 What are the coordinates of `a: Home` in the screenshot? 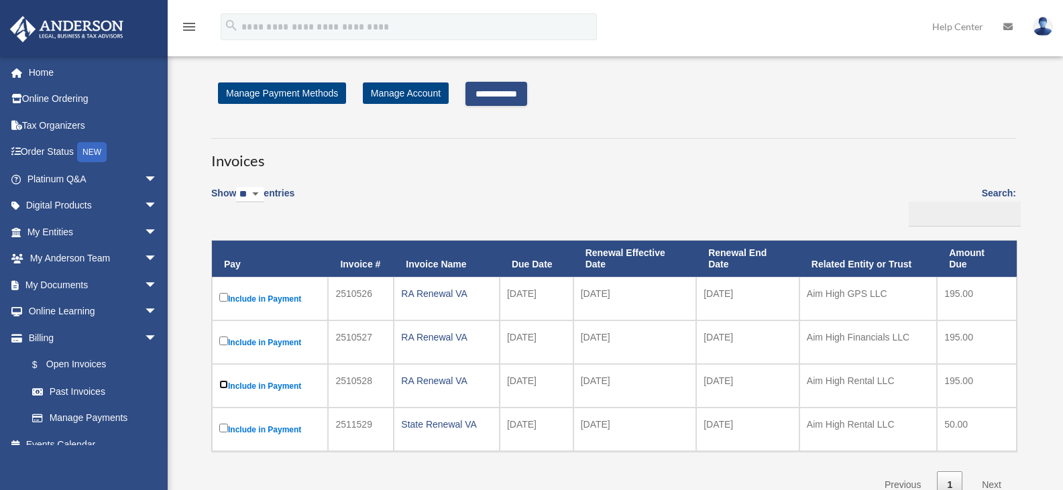 It's located at (93, 72).